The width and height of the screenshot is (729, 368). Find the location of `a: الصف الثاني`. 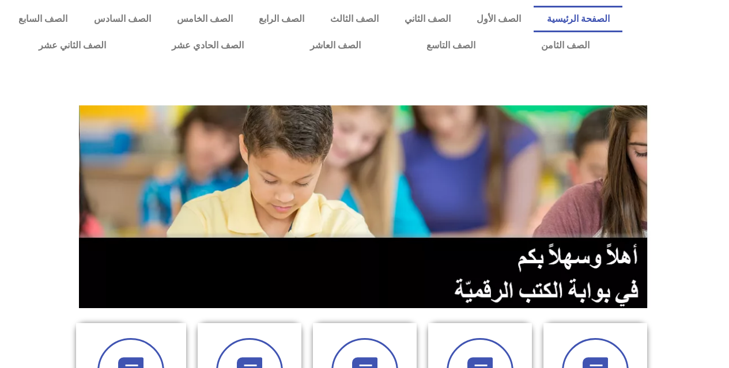

a: الصف الثاني is located at coordinates (427, 19).